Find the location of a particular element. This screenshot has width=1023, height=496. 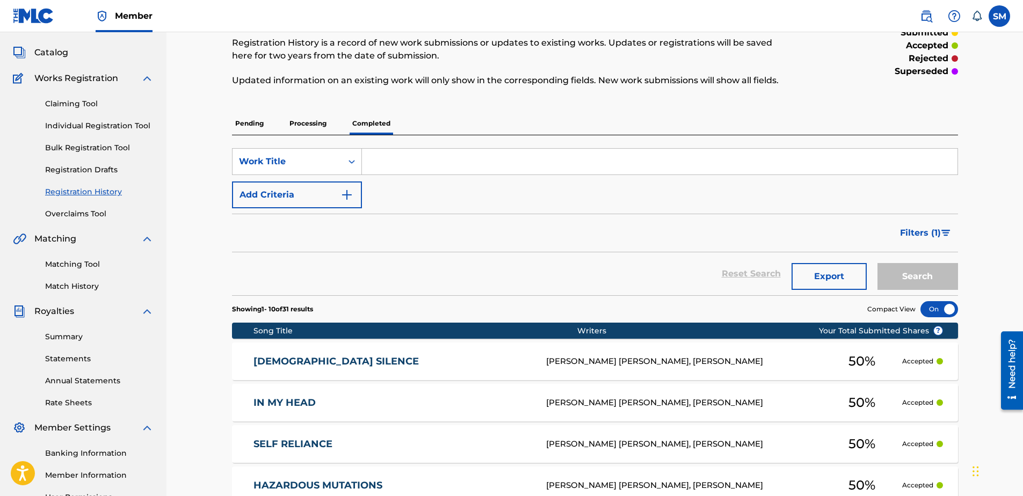

a: Summary is located at coordinates (99, 337).